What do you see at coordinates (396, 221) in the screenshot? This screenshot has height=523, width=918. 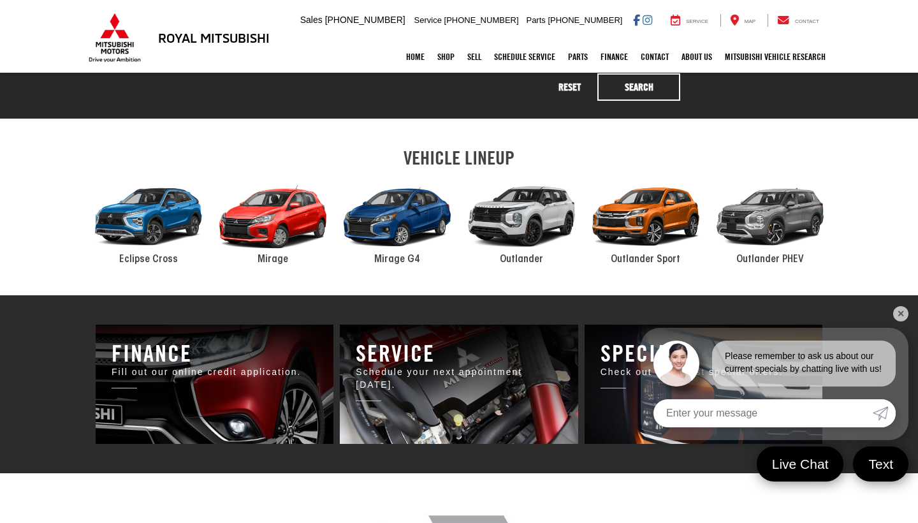 I see `a: 2024 Mitsubishi Mirage G4 Mirage G4` at bounding box center [396, 221].